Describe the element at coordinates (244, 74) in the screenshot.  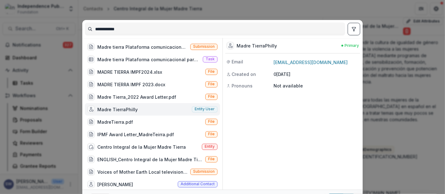
I see `span: Created on` at that location.